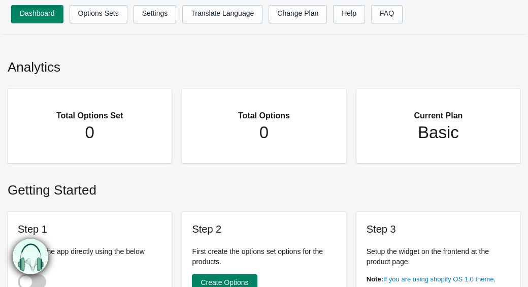  Describe the element at coordinates (438, 256) in the screenshot. I see `p: Setup the widget on the frontend at the product page.` at that location.